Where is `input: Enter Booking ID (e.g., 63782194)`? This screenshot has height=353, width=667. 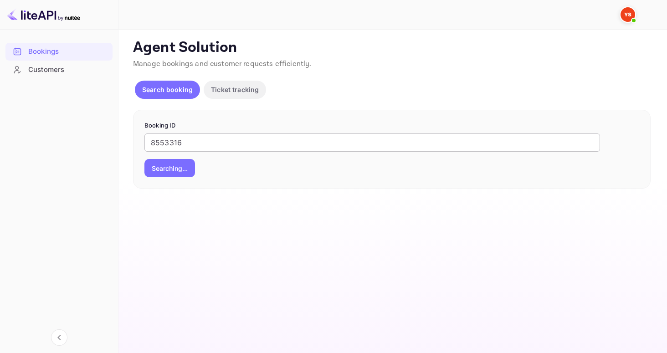 input: Enter Booking ID (e.g., 63782194) is located at coordinates (372, 143).